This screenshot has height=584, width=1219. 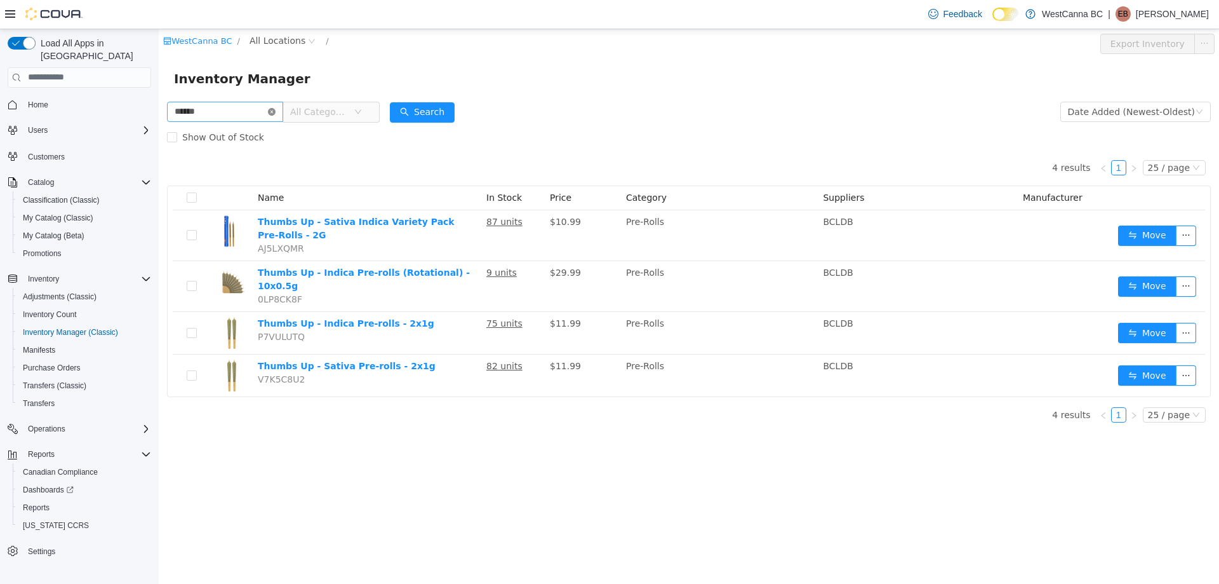 What do you see at coordinates (1073, 14) in the screenshot?
I see `p: WestCanna BC` at bounding box center [1073, 14].